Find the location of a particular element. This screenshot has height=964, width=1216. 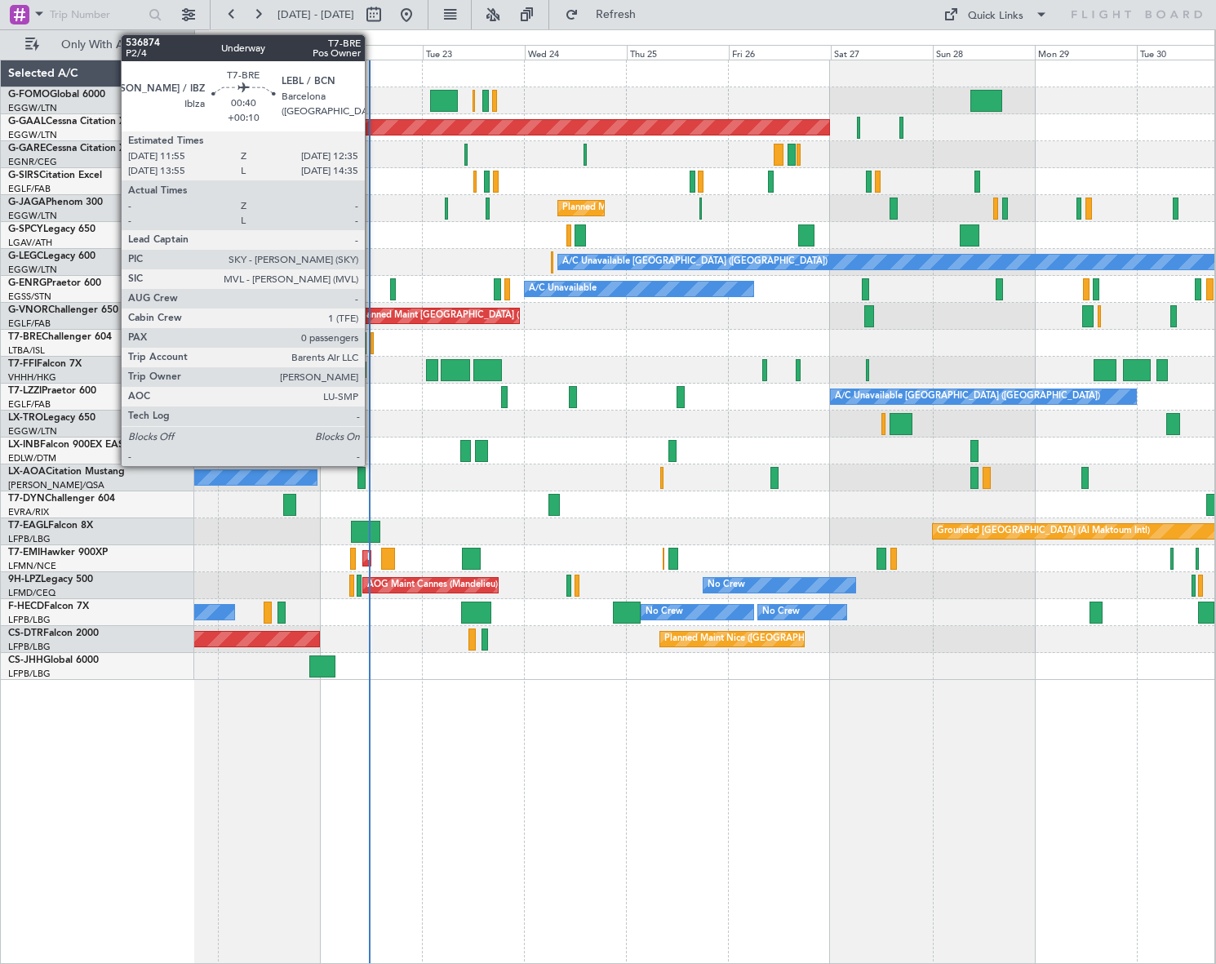

a: G-ENRGPraetor 600 is located at coordinates (55, 283).